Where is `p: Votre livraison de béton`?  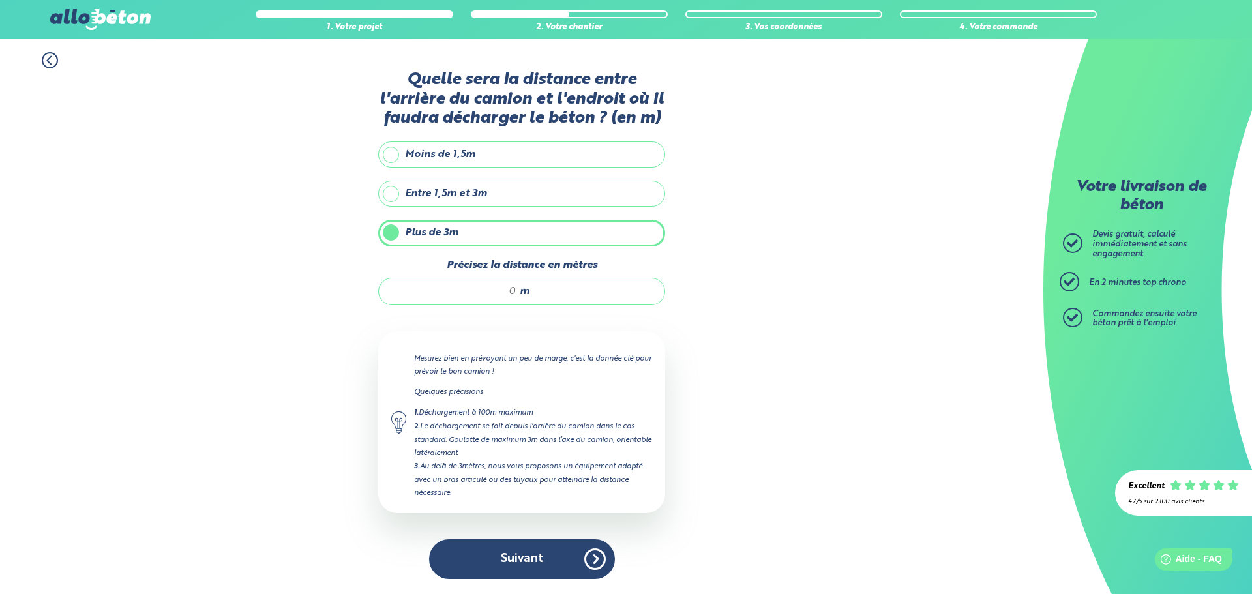 p: Votre livraison de béton is located at coordinates (1141, 196).